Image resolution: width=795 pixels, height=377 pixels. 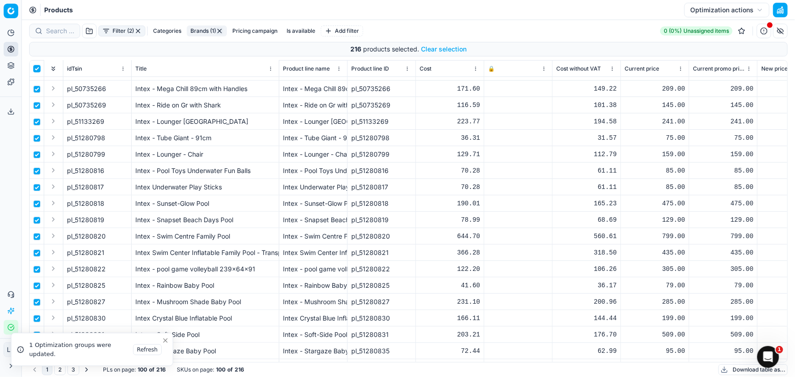 I want to click on div: 145.00, so click(x=655, y=105).